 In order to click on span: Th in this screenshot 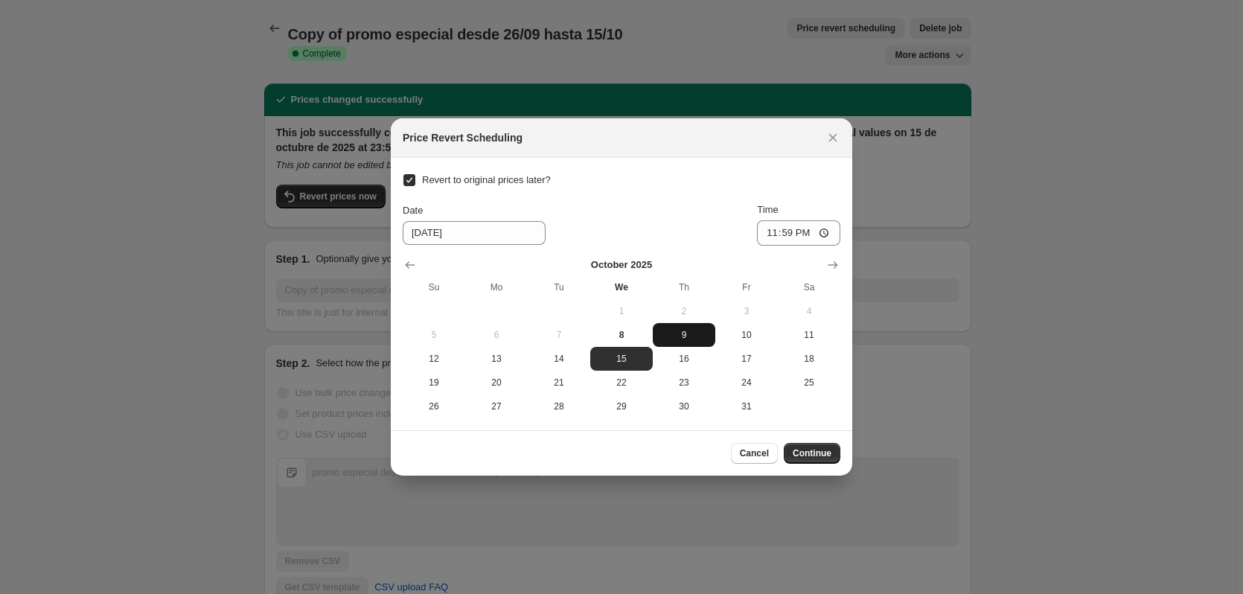, I will do `click(684, 287)`.